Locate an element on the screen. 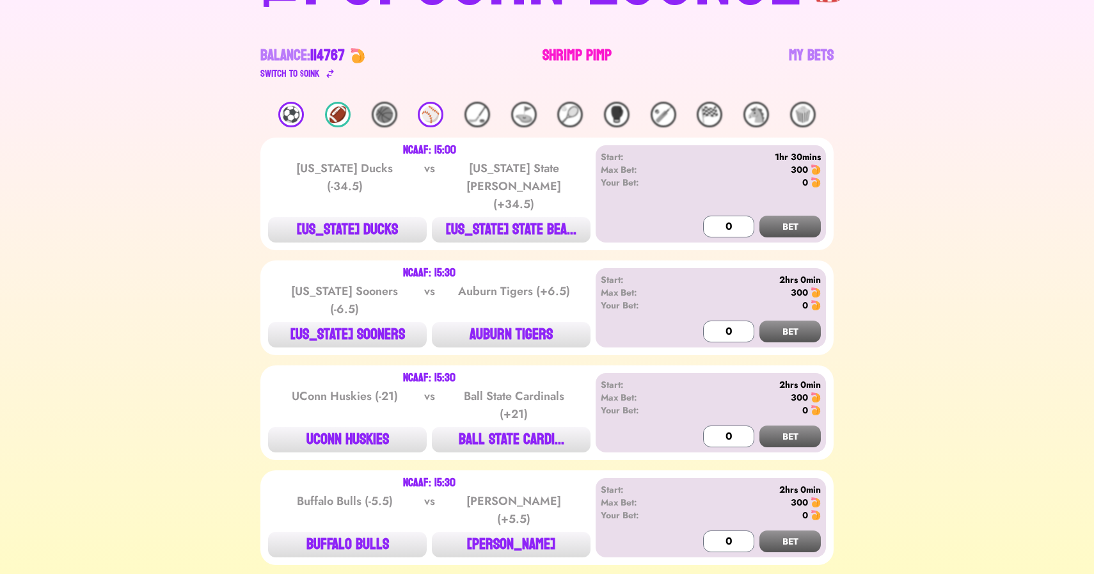  div: Balance: is located at coordinates (302, 56).